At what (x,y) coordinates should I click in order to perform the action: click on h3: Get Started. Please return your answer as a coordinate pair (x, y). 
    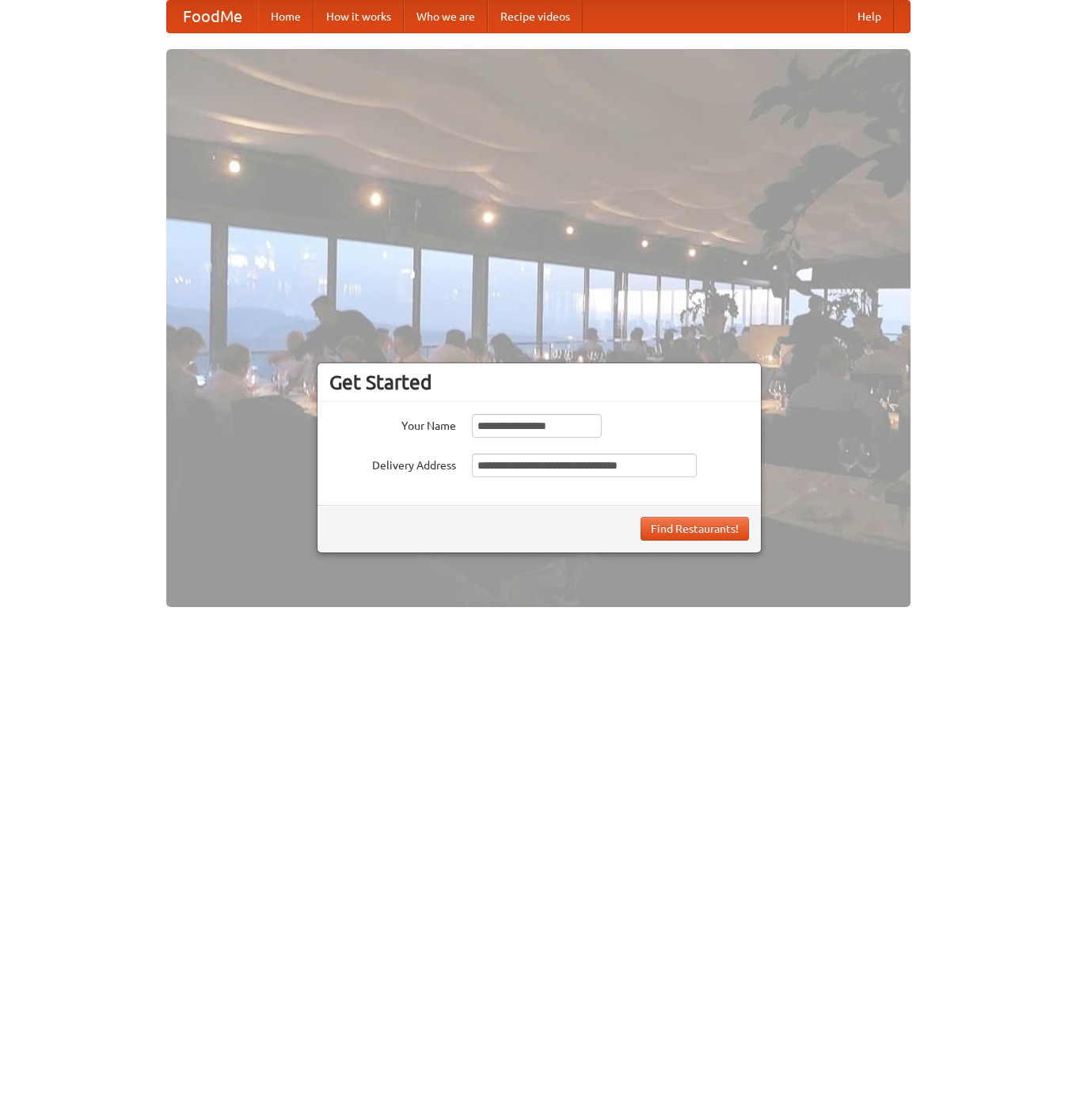
    Looking at the image, I should click on (540, 382).